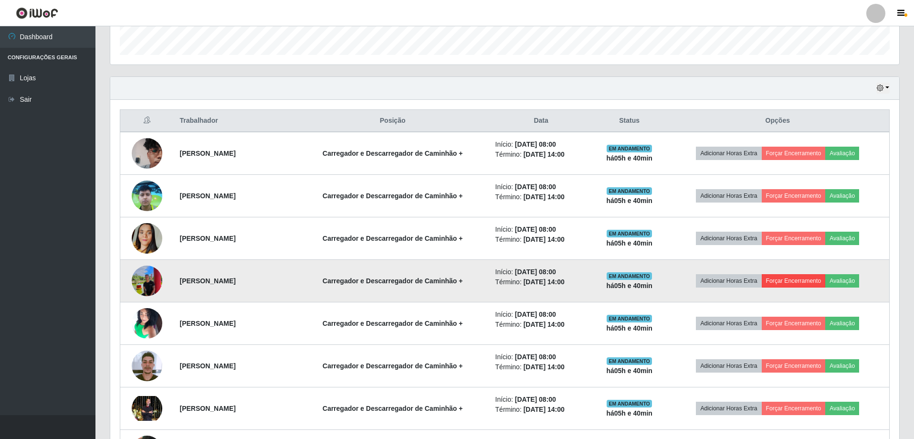 This screenshot has width=914, height=439. What do you see at coordinates (147, 323) in the screenshot?
I see `img: 1758591307093.jpeg` at bounding box center [147, 323].